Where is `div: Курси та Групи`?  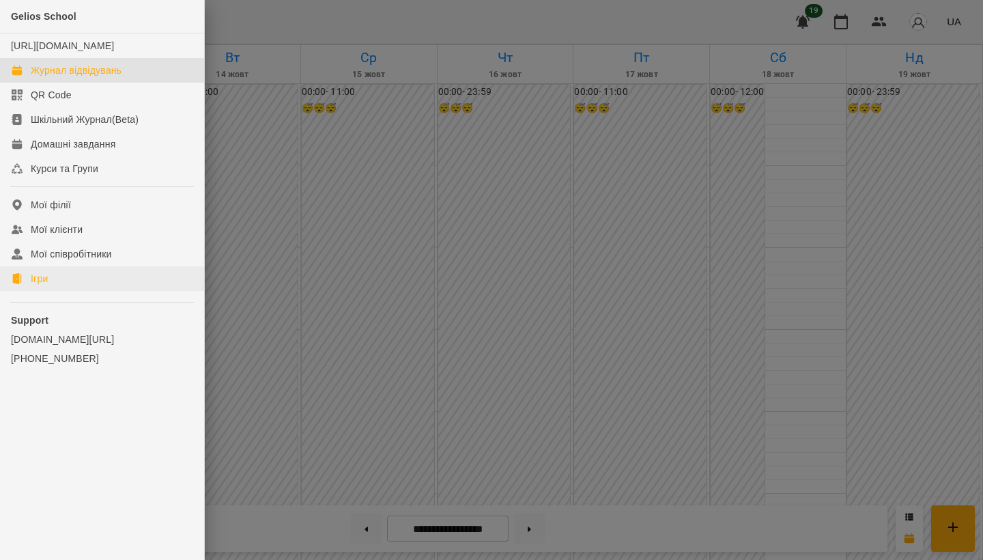 div: Курси та Групи is located at coordinates (64, 169).